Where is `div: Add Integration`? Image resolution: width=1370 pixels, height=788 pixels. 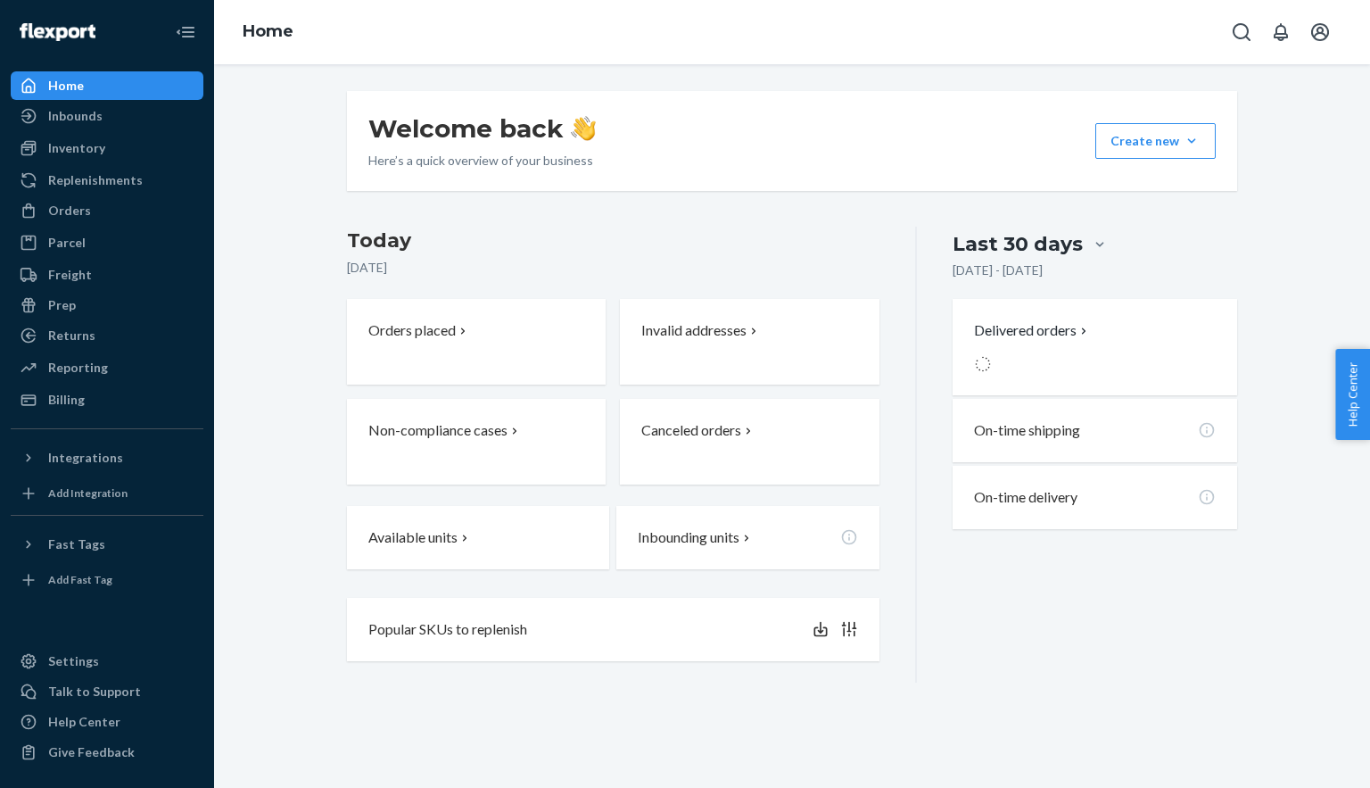
div: Add Integration is located at coordinates (87, 492).